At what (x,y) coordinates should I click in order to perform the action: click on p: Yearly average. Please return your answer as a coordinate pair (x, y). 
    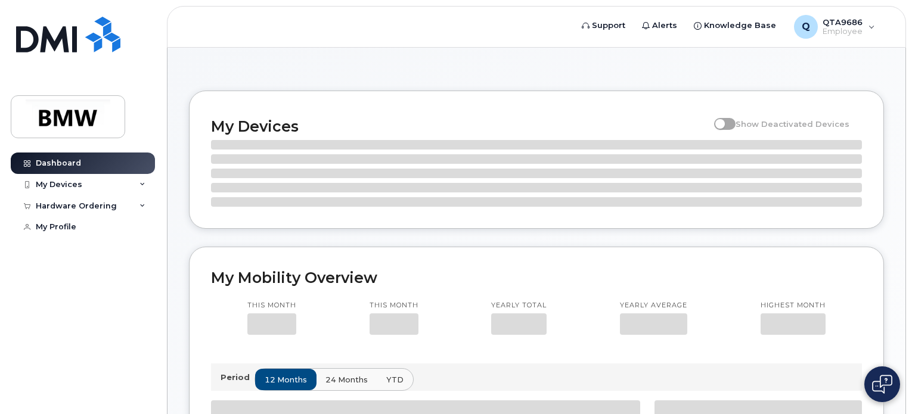
    Looking at the image, I should click on (654, 306).